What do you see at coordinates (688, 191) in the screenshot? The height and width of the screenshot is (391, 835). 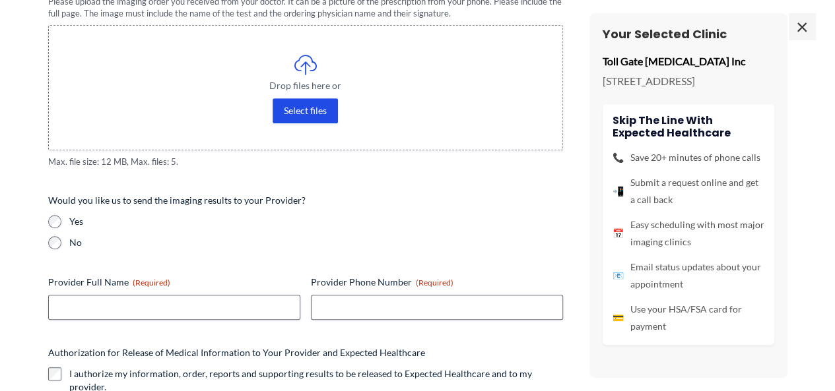 I see `li: Submit a request online and get a call back` at bounding box center [688, 191].